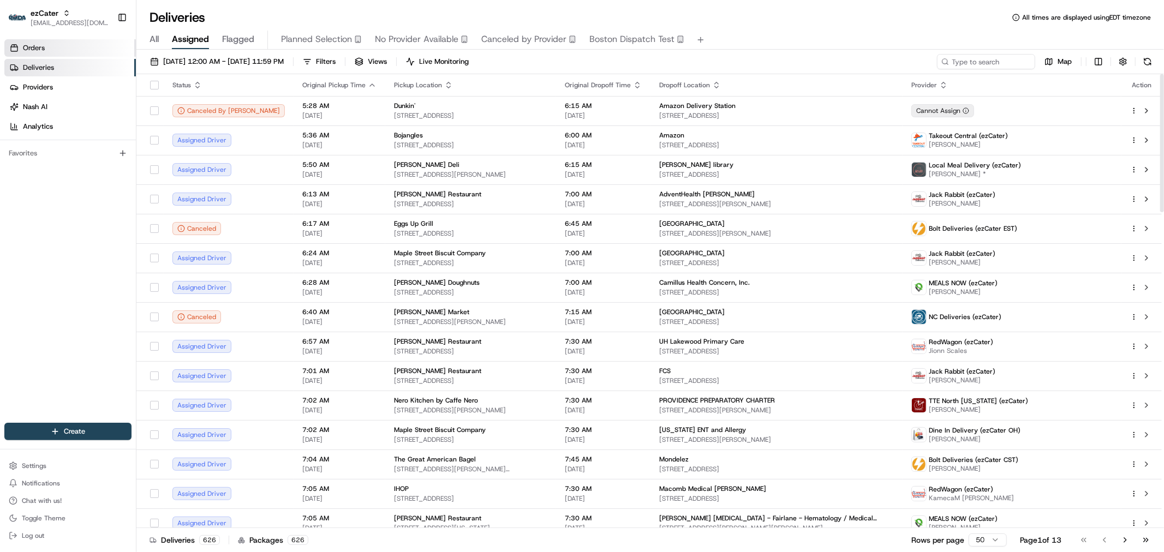 The image size is (1164, 552). What do you see at coordinates (665, 371) in the screenshot?
I see `span: FCS` at bounding box center [665, 371].